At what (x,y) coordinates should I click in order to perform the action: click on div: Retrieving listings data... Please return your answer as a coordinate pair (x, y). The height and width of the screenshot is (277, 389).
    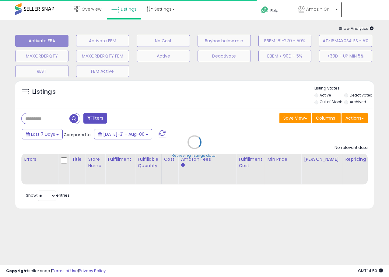
    Looking at the image, I should click on (194, 156).